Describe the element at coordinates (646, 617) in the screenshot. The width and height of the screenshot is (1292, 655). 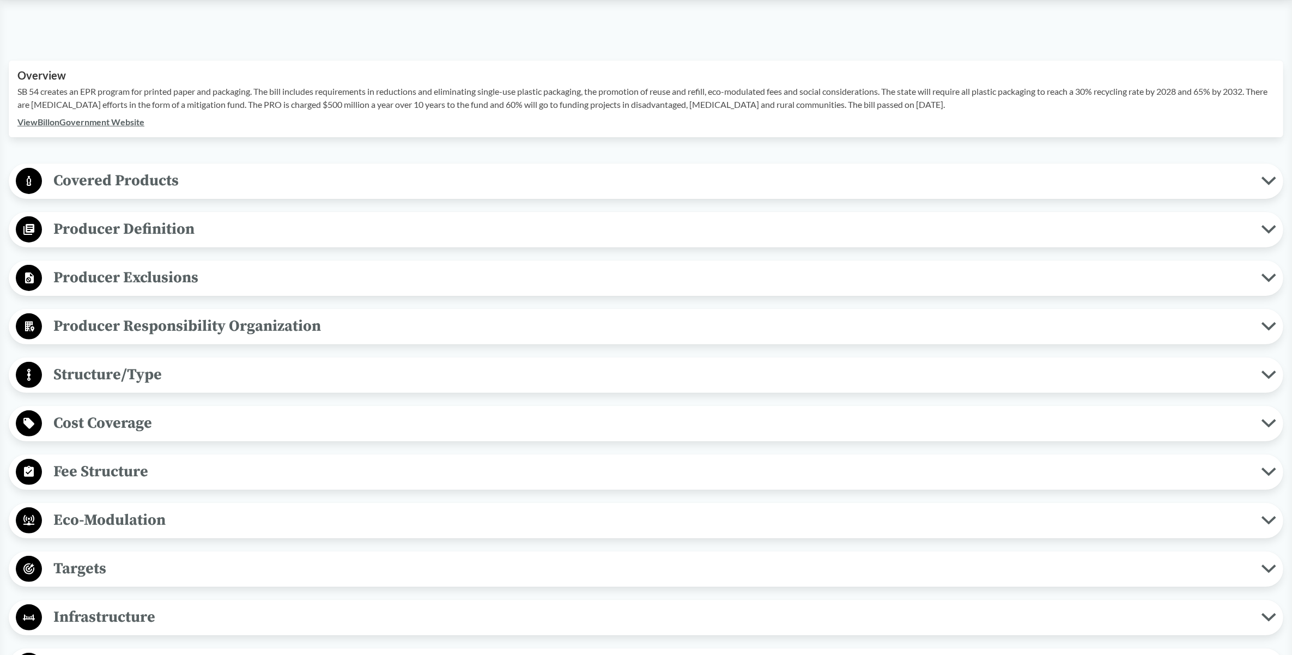
I see `button: Infrastructure` at that location.